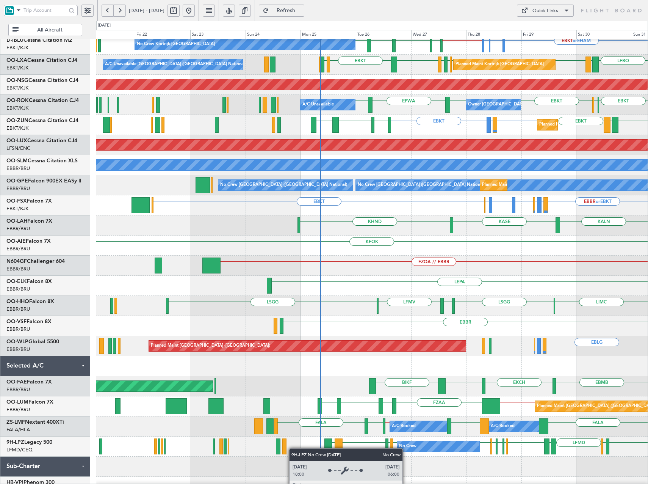  Describe the element at coordinates (328, 35) in the screenshot. I see `div: Mon 25` at that location.